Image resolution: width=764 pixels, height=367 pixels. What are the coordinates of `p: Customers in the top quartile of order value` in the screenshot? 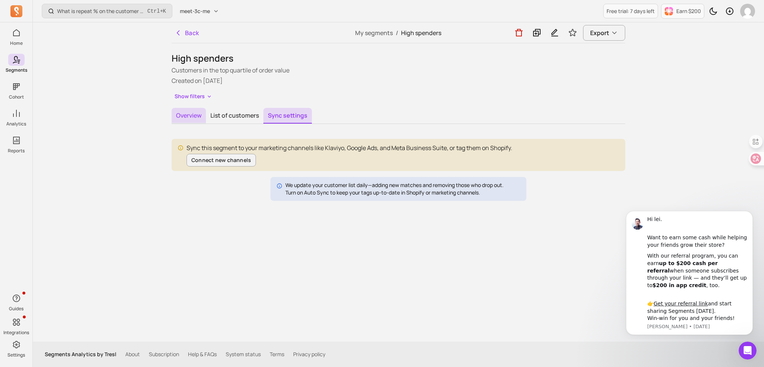 It's located at (398, 70).